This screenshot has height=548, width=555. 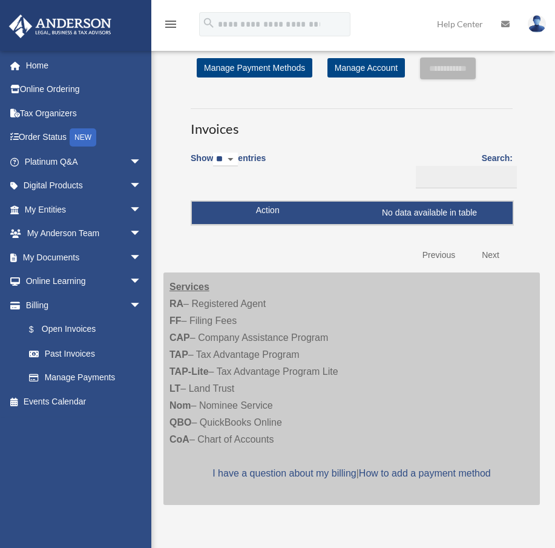 I want to click on a: Manage Account, so click(x=366, y=68).